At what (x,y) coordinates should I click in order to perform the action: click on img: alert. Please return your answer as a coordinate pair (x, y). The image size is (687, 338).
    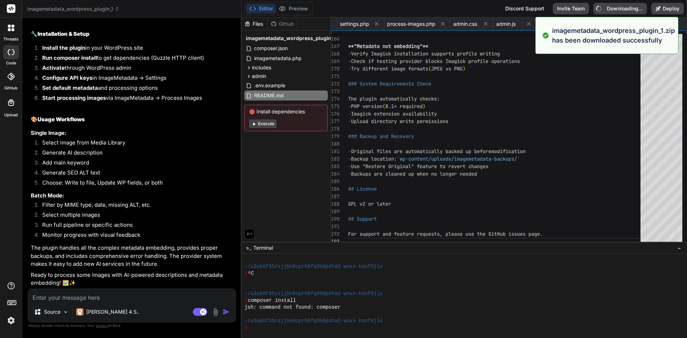
    Looking at the image, I should click on (546, 35).